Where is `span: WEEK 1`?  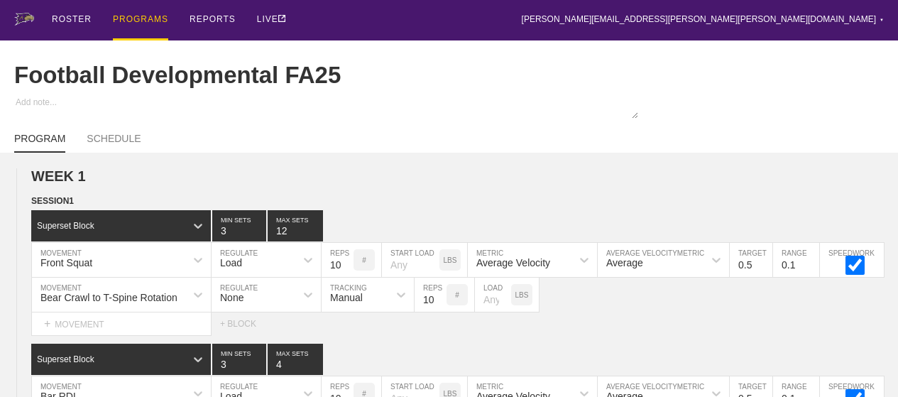 span: WEEK 1 is located at coordinates (58, 176).